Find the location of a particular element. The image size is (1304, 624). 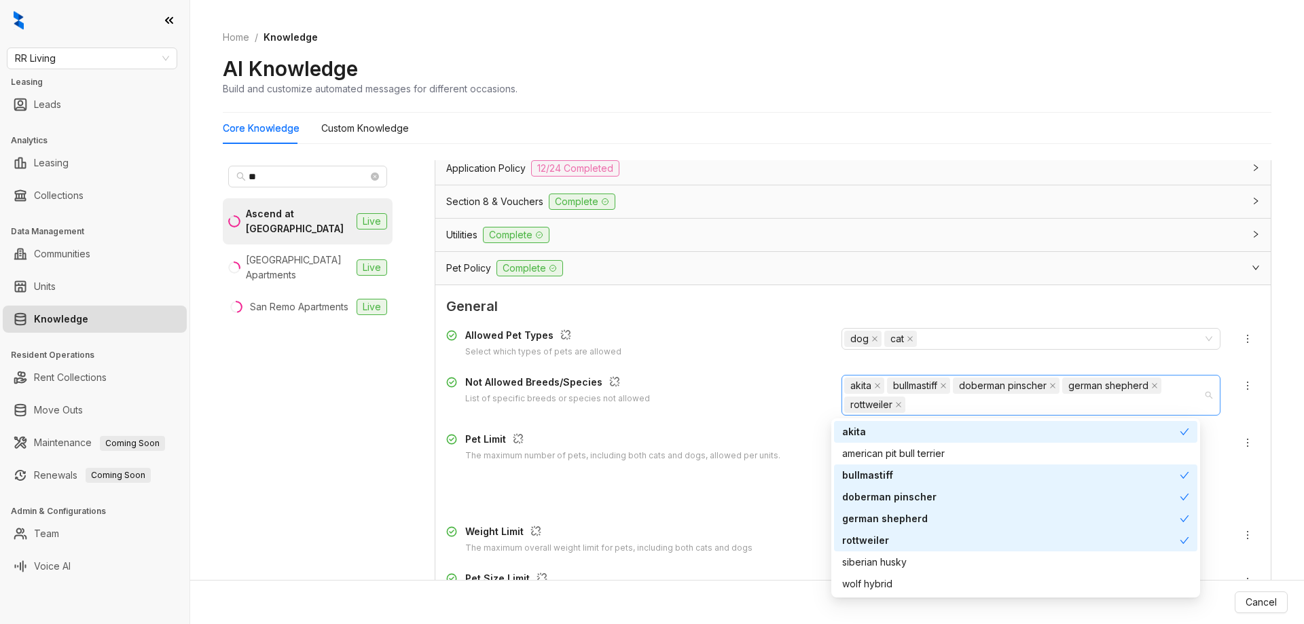

div: Allowed Pet Types is located at coordinates (543, 337).